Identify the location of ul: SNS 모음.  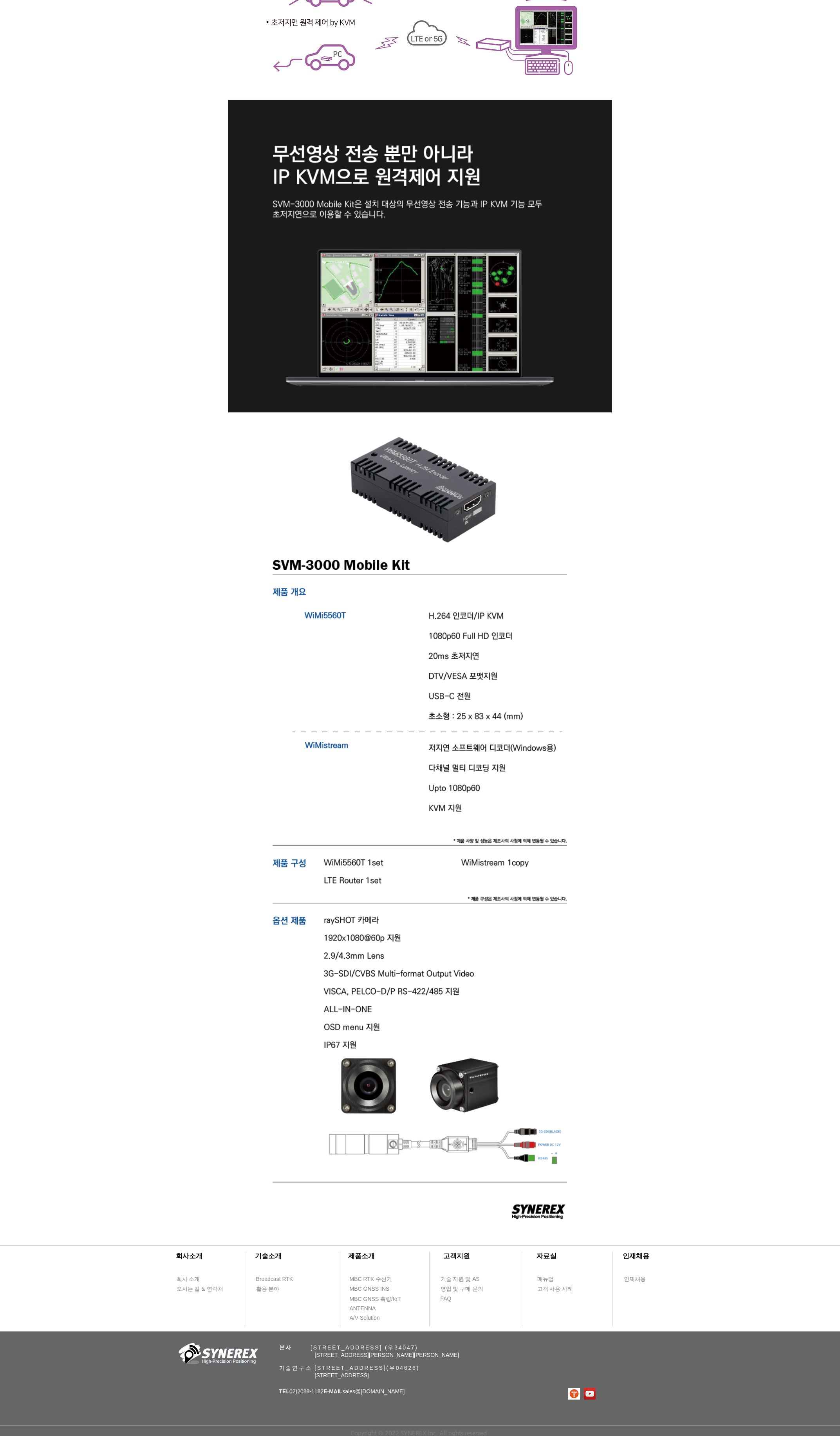
(582, 1394).